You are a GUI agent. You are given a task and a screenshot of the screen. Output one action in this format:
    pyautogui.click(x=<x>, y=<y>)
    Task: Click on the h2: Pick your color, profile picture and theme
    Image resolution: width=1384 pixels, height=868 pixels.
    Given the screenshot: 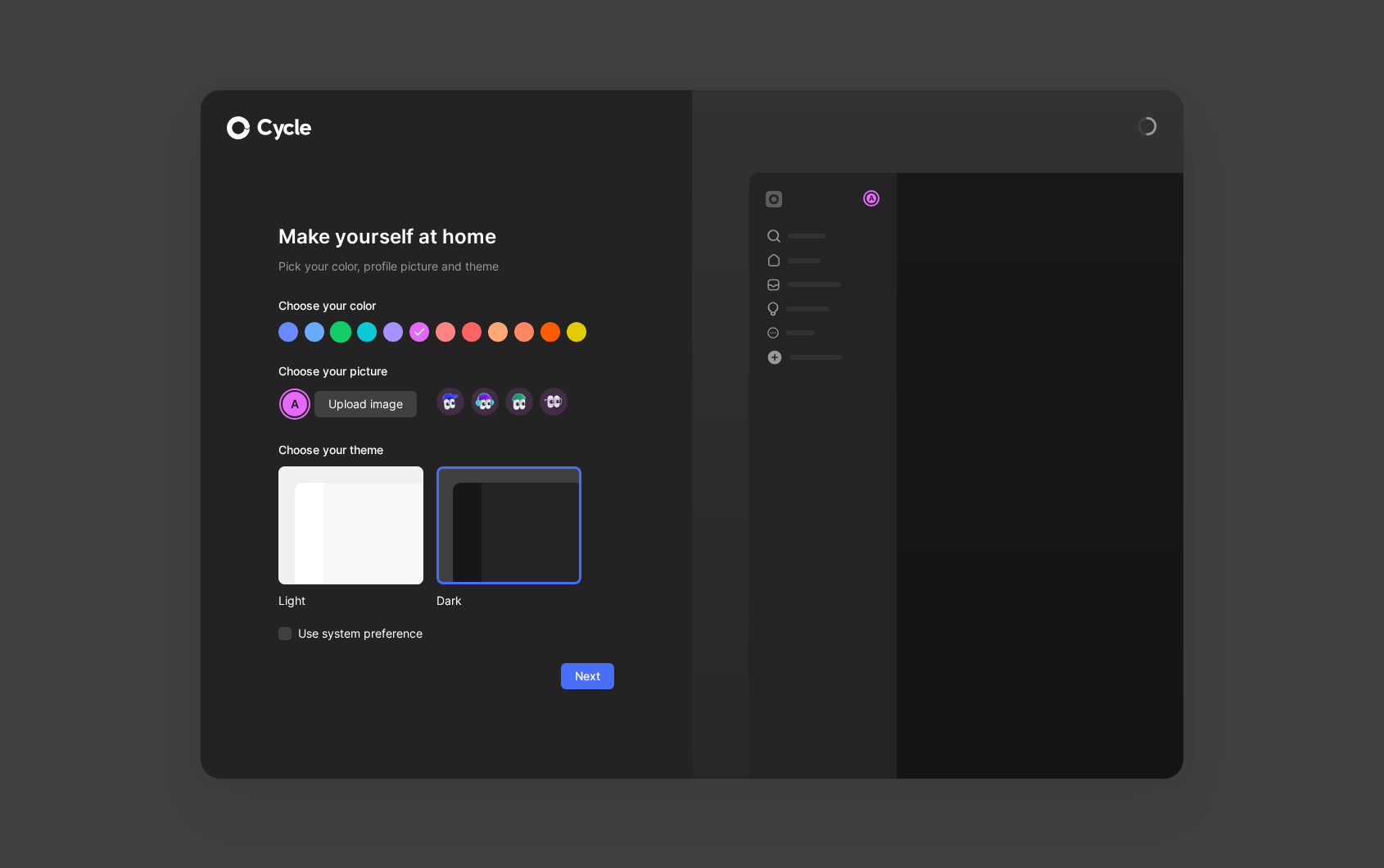 What is the action you would take?
    pyautogui.click(x=447, y=266)
    